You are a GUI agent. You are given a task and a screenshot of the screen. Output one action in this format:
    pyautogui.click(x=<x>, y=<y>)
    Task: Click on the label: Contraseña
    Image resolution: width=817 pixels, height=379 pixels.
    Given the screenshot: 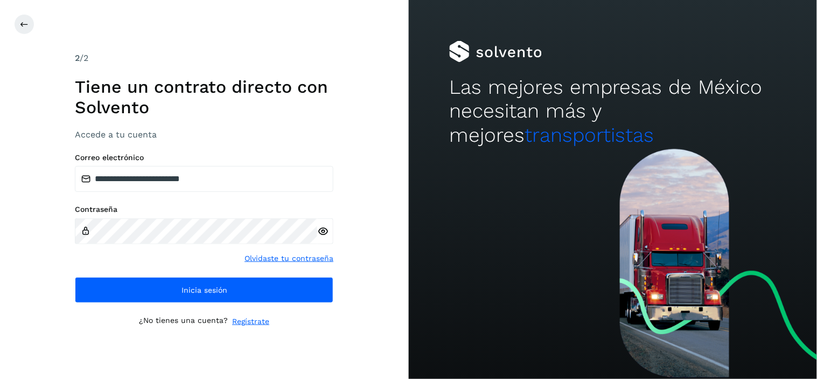 What is the action you would take?
    pyautogui.click(x=204, y=209)
    